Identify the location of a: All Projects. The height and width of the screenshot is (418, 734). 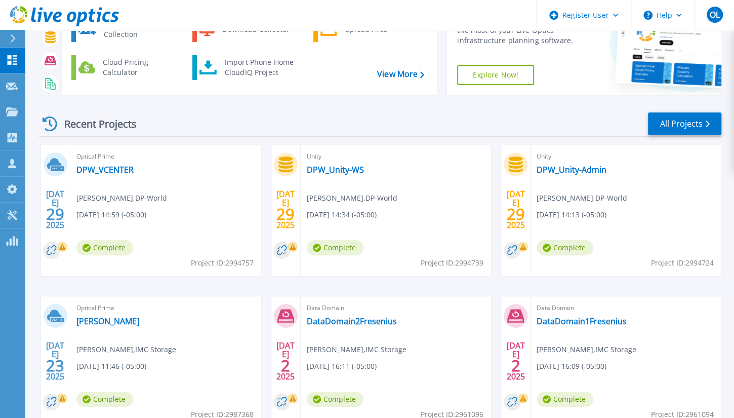
(685, 124).